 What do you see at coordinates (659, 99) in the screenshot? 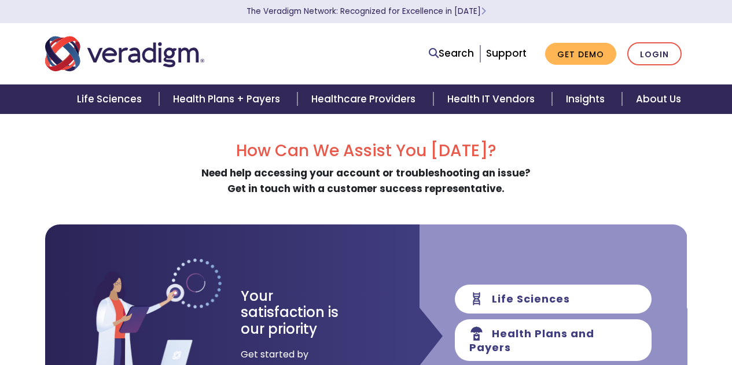
I see `a: About Us` at bounding box center [659, 99].